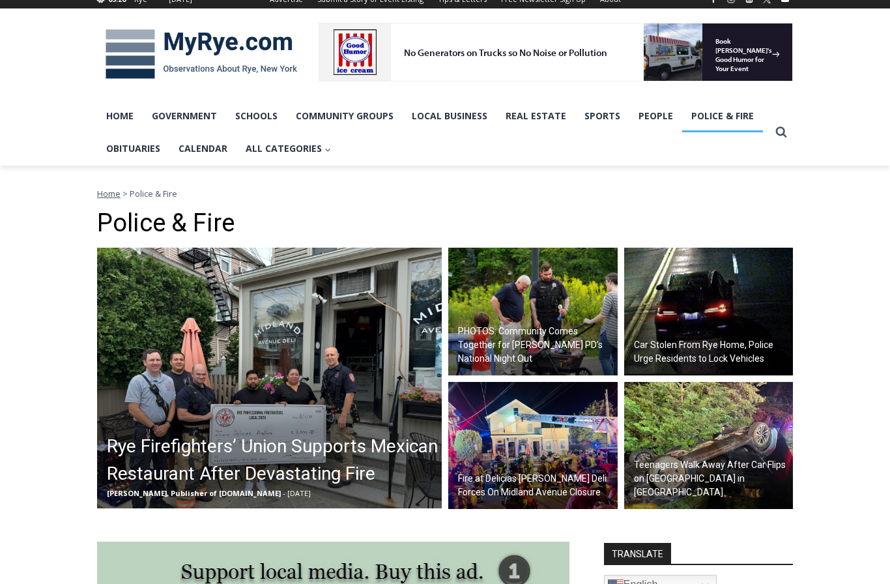  Describe the element at coordinates (433, 132) in the screenshot. I see `nav: Primary Navigation` at that location.